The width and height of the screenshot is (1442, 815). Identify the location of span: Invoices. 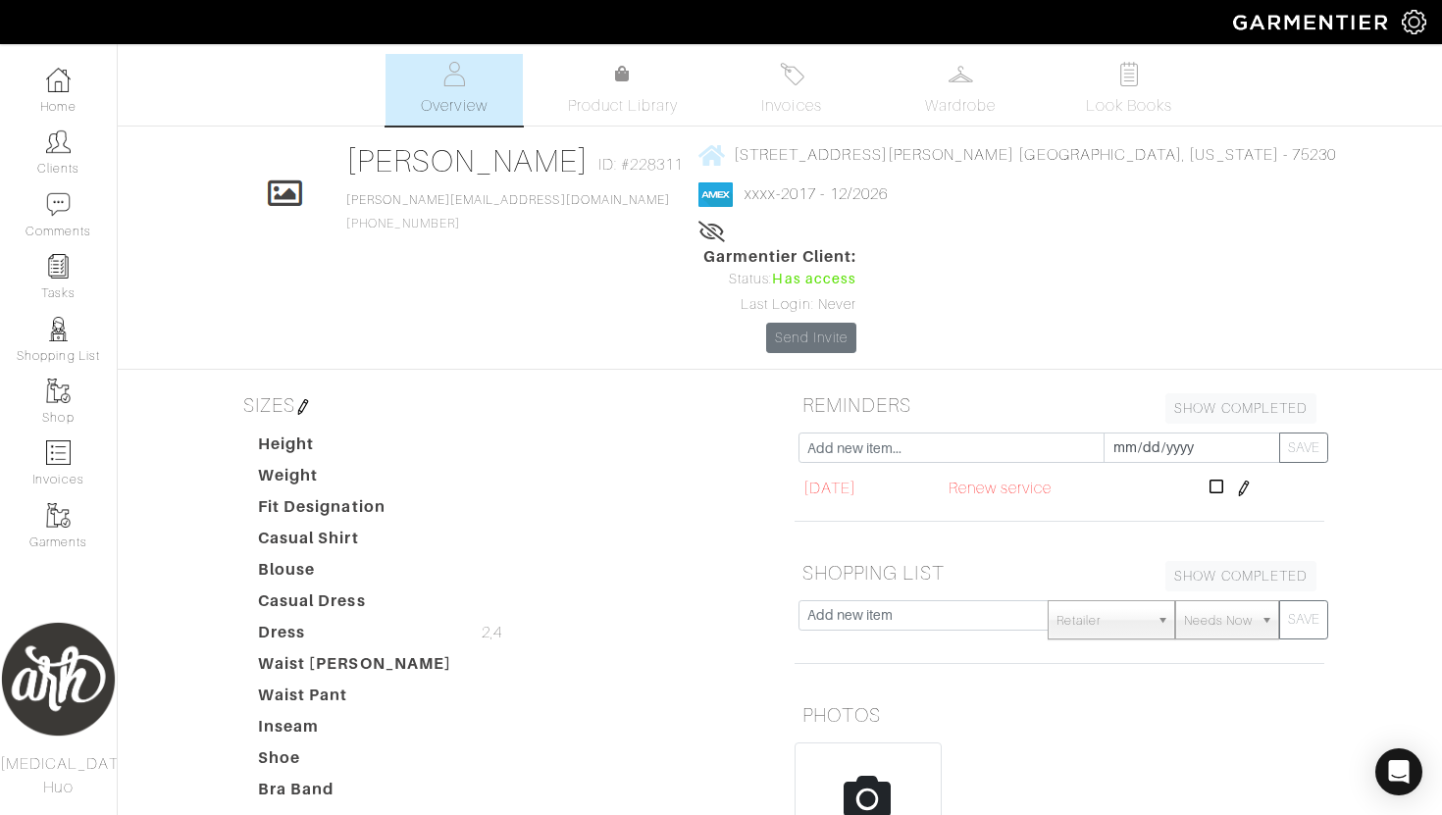
(790, 106).